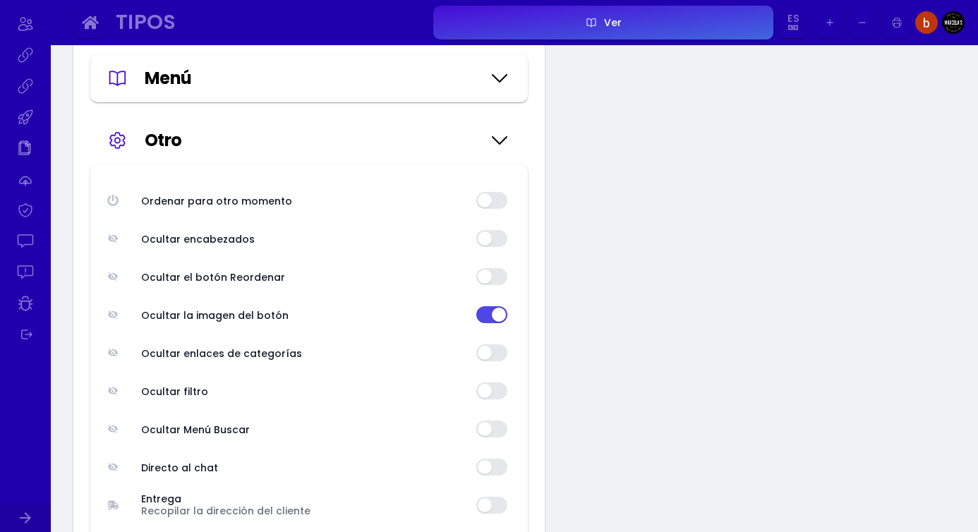 Image resolution: width=978 pixels, height=532 pixels. What do you see at coordinates (309, 467) in the screenshot?
I see `button: Directo al chat` at bounding box center [309, 467].